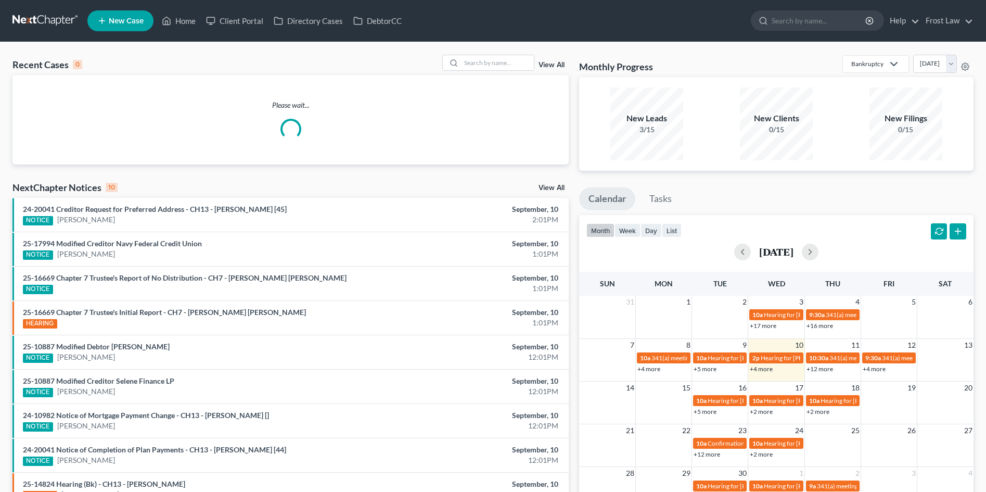 The image size is (986, 492). Describe the element at coordinates (947, 21) in the screenshot. I see `a: Frost Law` at that location.